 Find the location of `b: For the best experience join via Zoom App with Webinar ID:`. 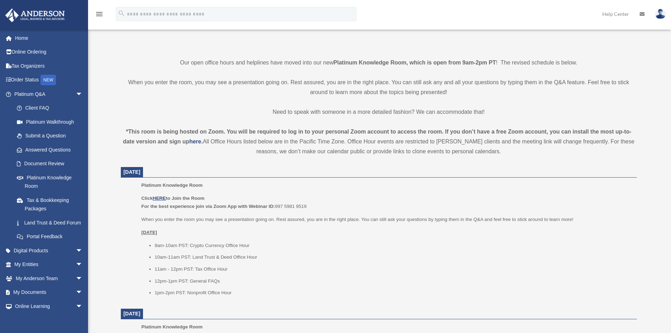

b: For the best experience join via Zoom App with Webinar ID: is located at coordinates (208, 206).